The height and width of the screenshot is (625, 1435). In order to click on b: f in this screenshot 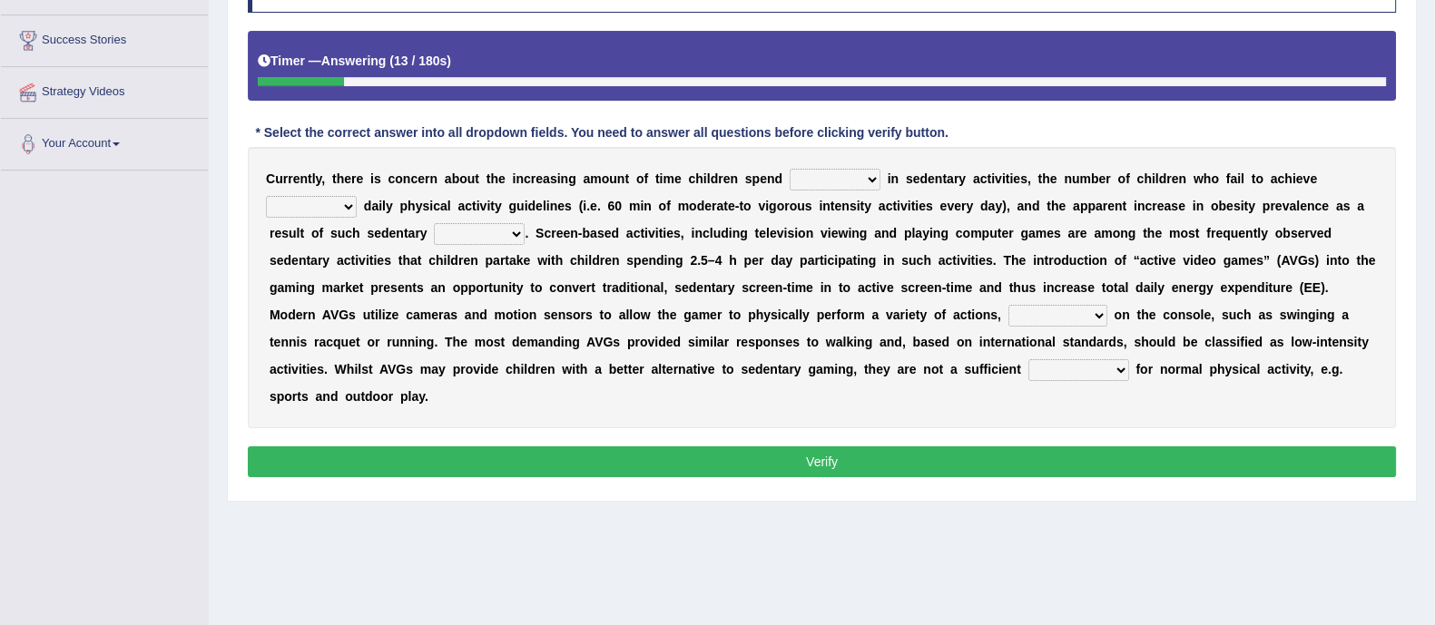, I will do `click(668, 206)`.